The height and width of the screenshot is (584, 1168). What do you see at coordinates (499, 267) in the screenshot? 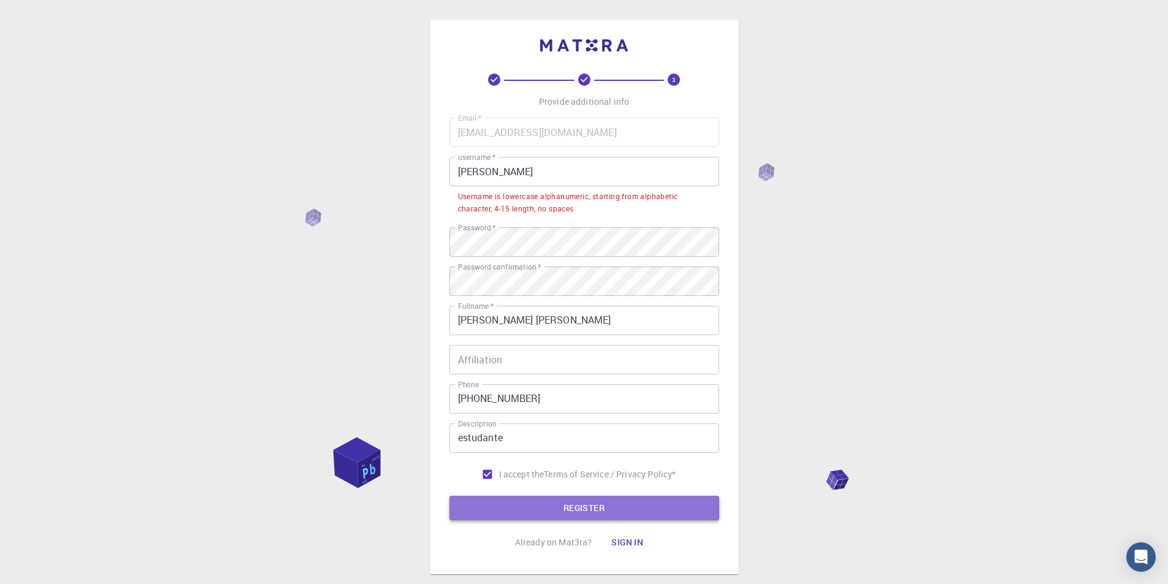
I see `label: Password confirmation` at bounding box center [499, 267].